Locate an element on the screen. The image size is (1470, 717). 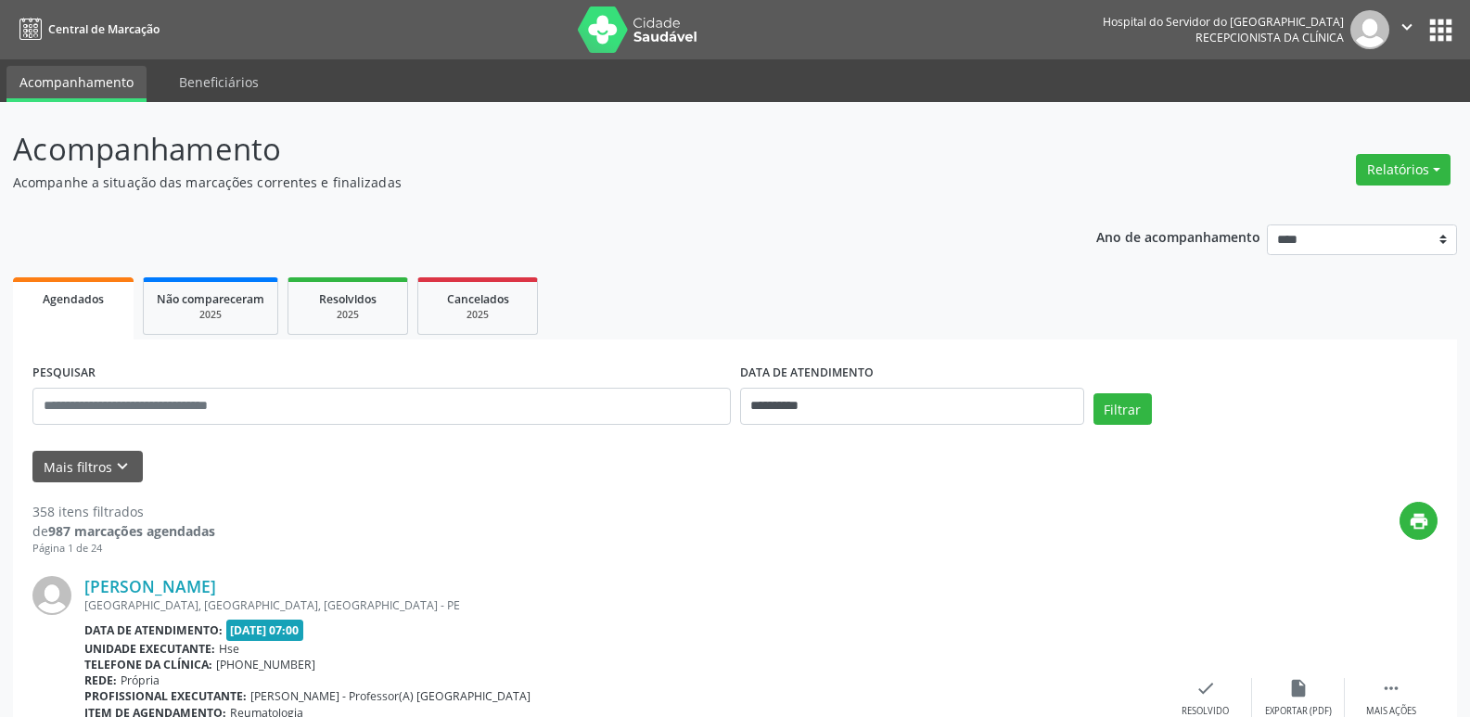
label: DATA DE ATENDIMENTO is located at coordinates (807, 373).